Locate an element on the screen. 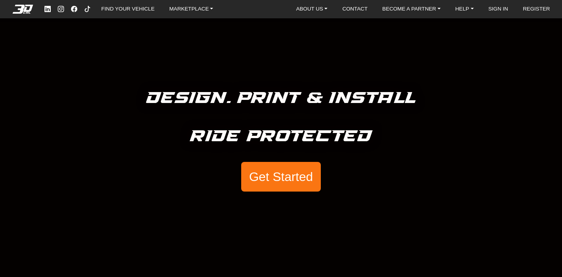 The image size is (562, 277). h5: Ride Protected is located at coordinates (281, 137).